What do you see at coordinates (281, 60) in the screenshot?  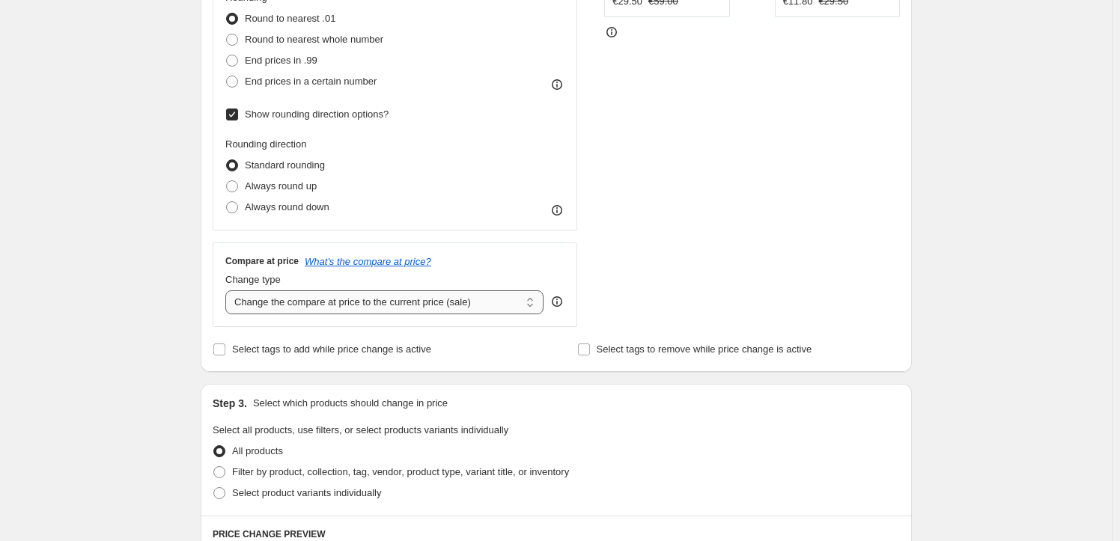 I see `span: End prices in .99` at bounding box center [281, 60].